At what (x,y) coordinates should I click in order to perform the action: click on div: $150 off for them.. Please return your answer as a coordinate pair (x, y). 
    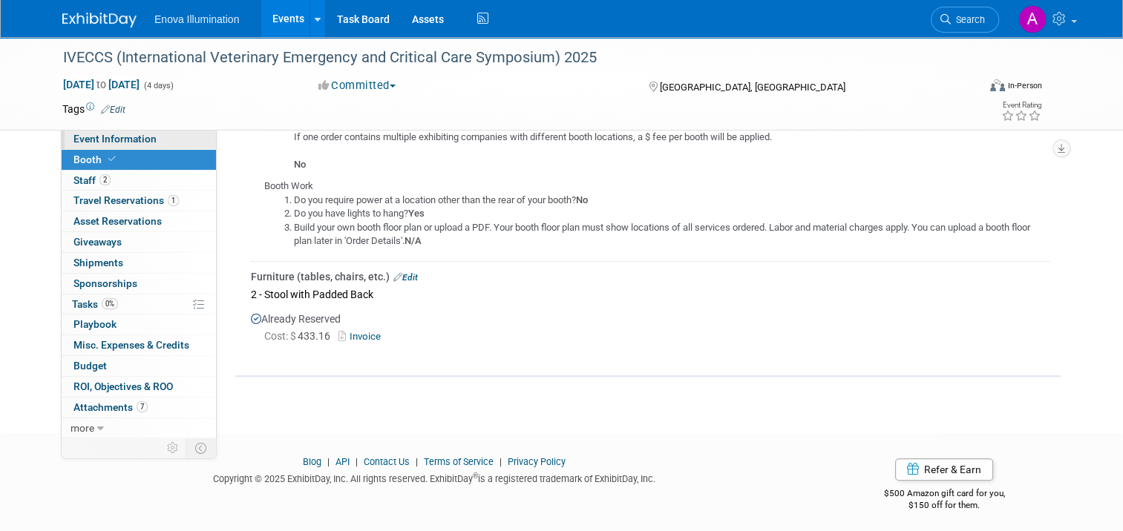
    Looking at the image, I should click on (944, 505).